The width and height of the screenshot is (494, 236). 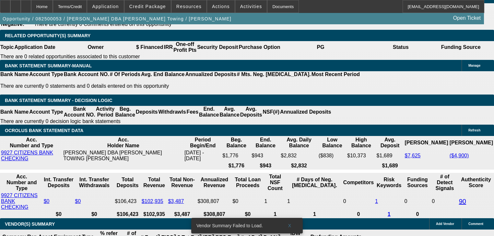 What do you see at coordinates (176, 201) in the screenshot?
I see `a: $3,487` at bounding box center [176, 201].